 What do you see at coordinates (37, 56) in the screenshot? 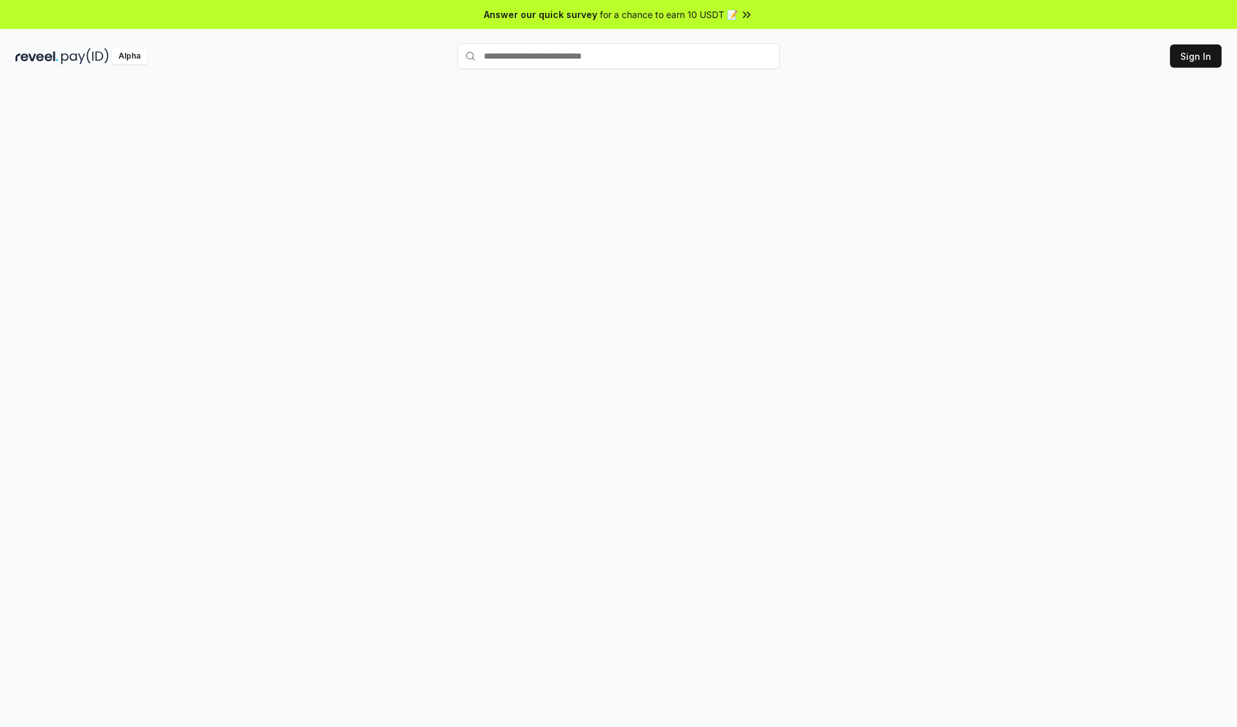
I see `img: reveel_dark` at bounding box center [37, 56].